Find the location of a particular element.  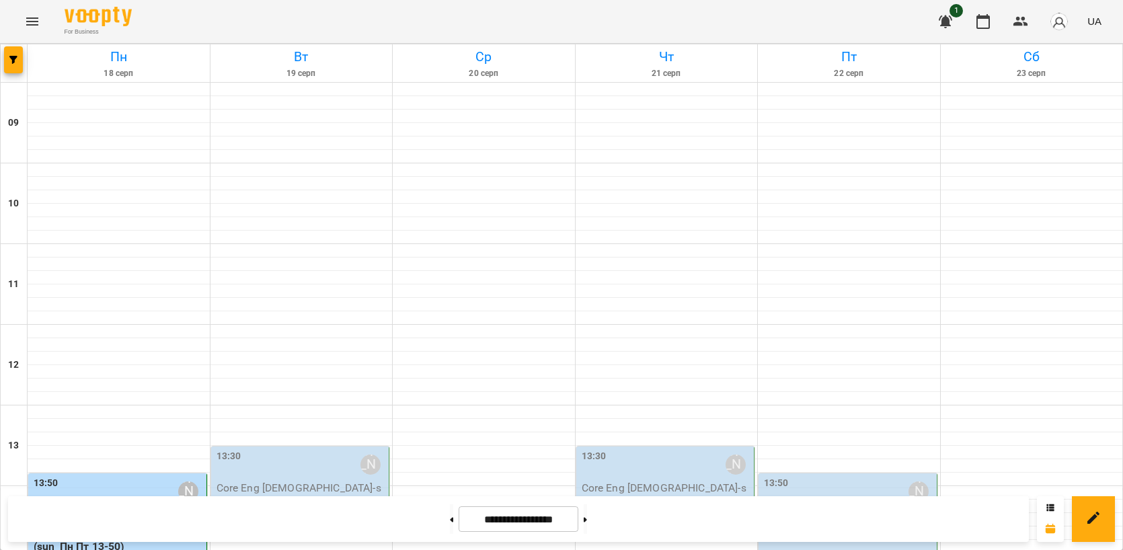

h6: 12 is located at coordinates (13, 365).